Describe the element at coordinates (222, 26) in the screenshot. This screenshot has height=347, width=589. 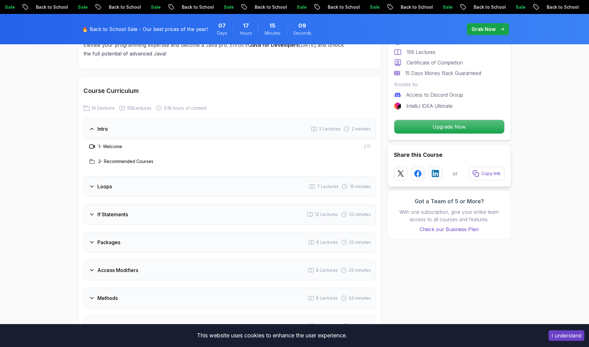
I see `span: 7 Days` at that location.